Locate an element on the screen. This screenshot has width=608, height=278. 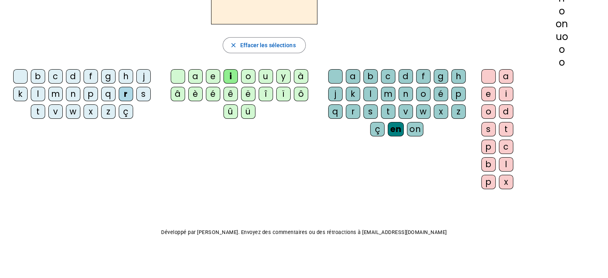
div: à is located at coordinates (301, 76).